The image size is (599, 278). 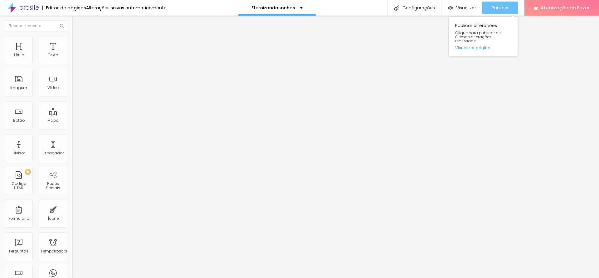 What do you see at coordinates (418, 8) in the screenshot?
I see `font: Configurações` at bounding box center [418, 8].